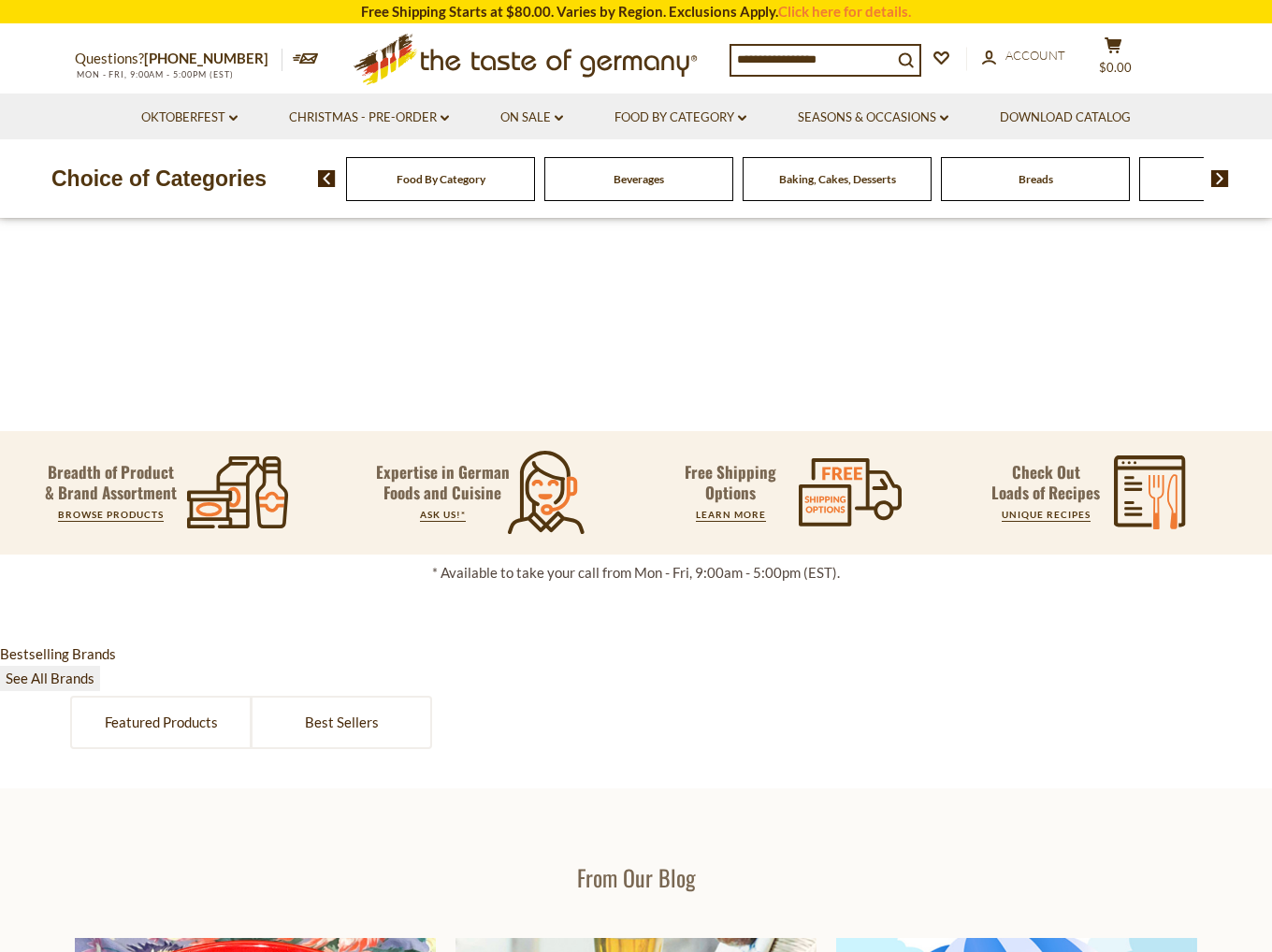  Describe the element at coordinates (179, 59) in the screenshot. I see `p: Questions?` at that location.